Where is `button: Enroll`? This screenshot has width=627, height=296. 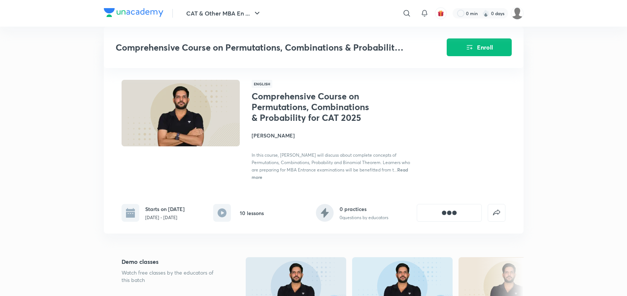 button: Enroll is located at coordinates (479, 47).